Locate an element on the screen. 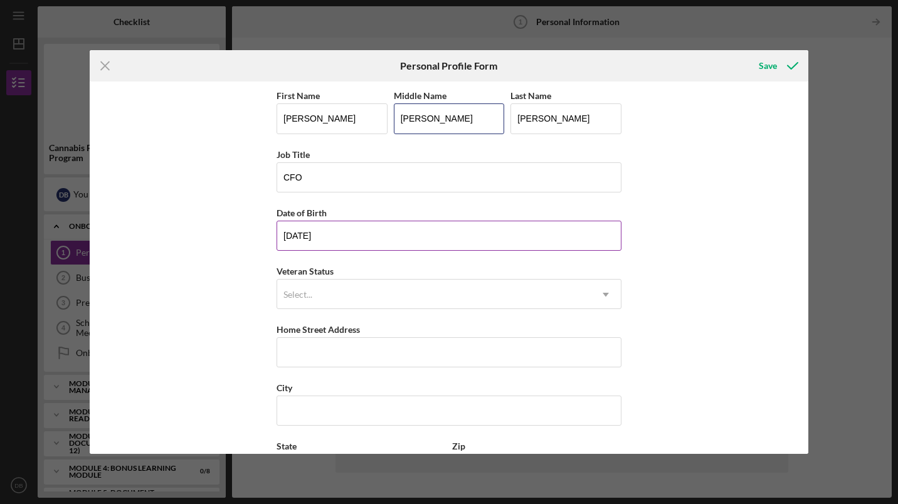 Image resolution: width=898 pixels, height=504 pixels. label: Home Street Address is located at coordinates (318, 329).